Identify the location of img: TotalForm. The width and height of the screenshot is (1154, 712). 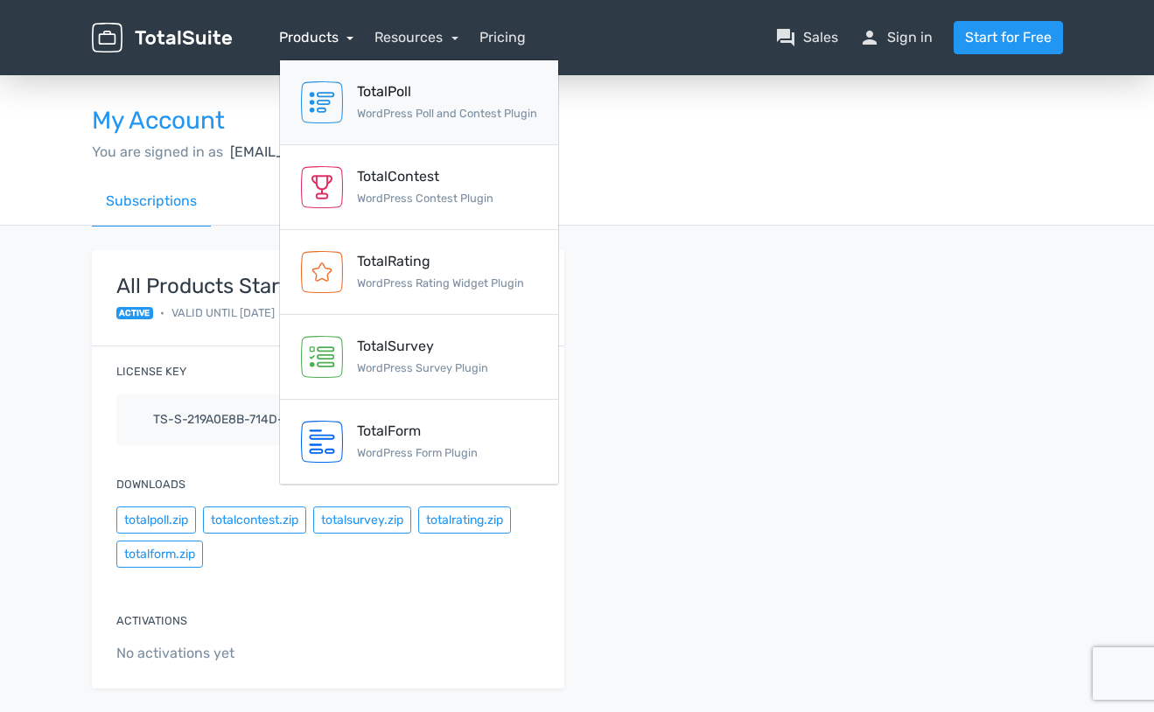
(322, 442).